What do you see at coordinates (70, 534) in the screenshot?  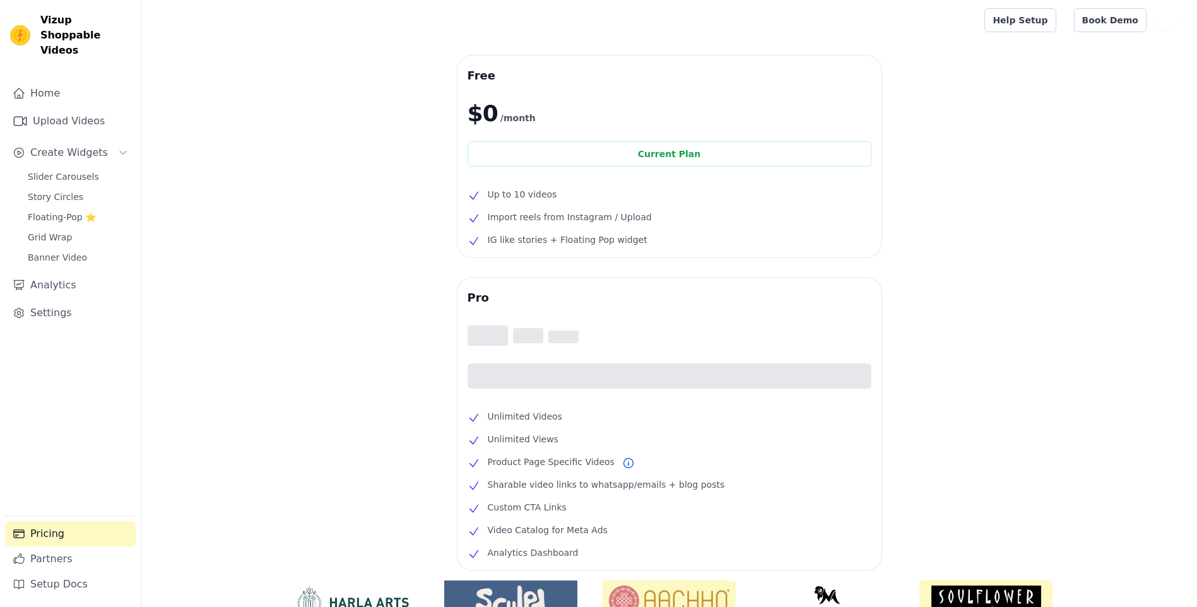 I see `a: Pricing` at bounding box center [70, 534].